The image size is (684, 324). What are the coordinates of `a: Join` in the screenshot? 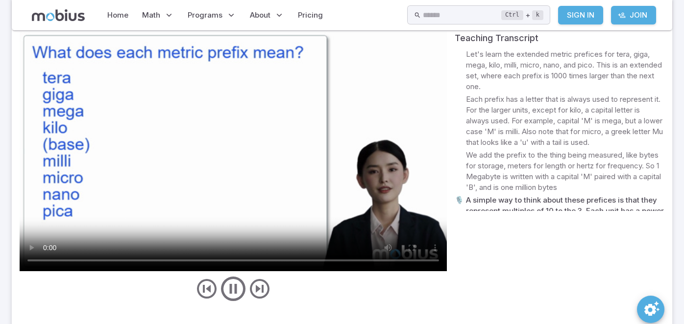 It's located at (634, 15).